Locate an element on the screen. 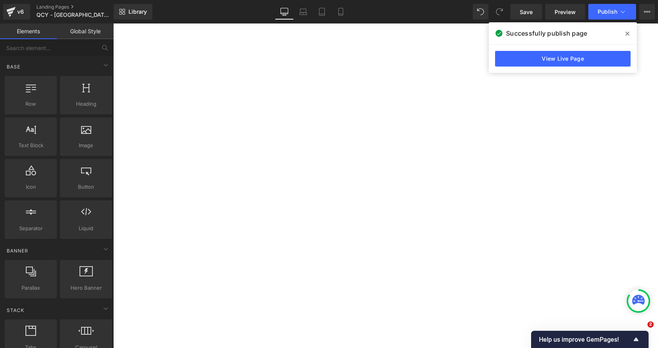  span: Parallax is located at coordinates (31, 288).